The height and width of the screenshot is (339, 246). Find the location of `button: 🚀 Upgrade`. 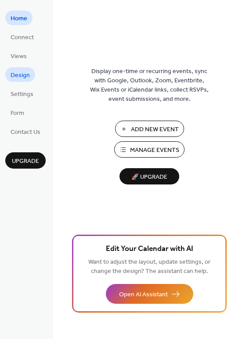

button: 🚀 Upgrade is located at coordinates (150, 176).